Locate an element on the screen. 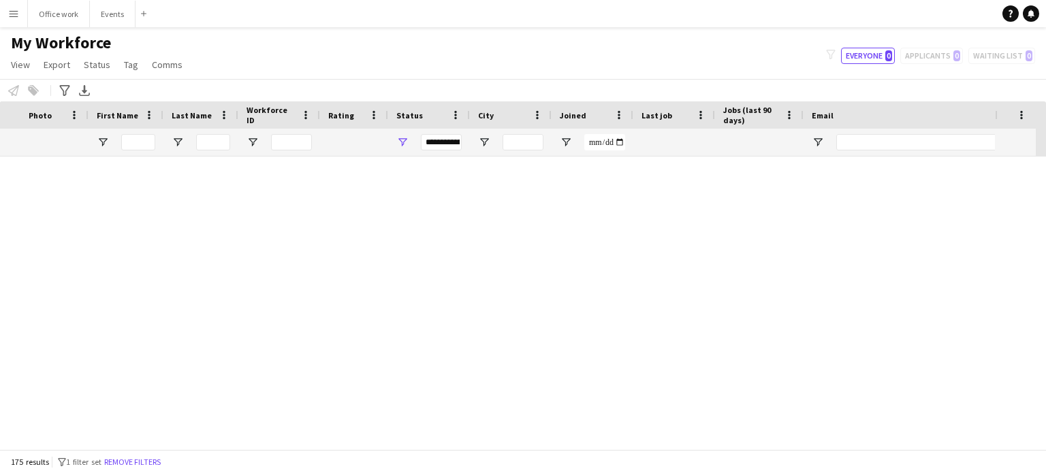  span: Rating is located at coordinates (341, 115).